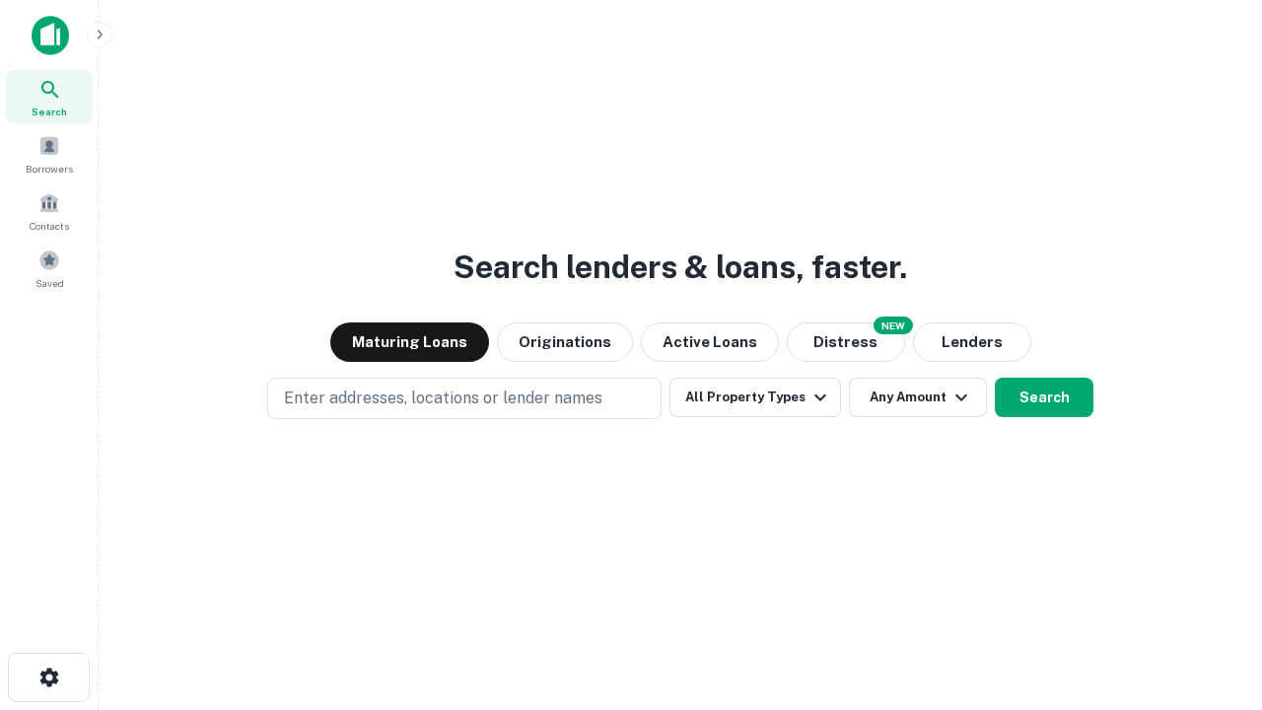  Describe the element at coordinates (49, 268) in the screenshot. I see `div: Saved` at that location.